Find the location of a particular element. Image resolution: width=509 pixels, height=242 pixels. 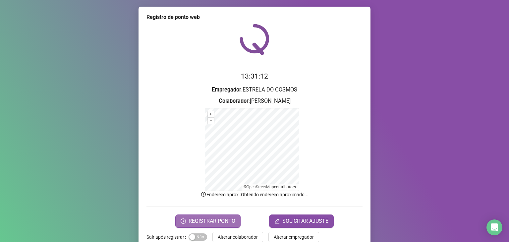

button: REGISTRAR PONTO is located at coordinates (208, 221).